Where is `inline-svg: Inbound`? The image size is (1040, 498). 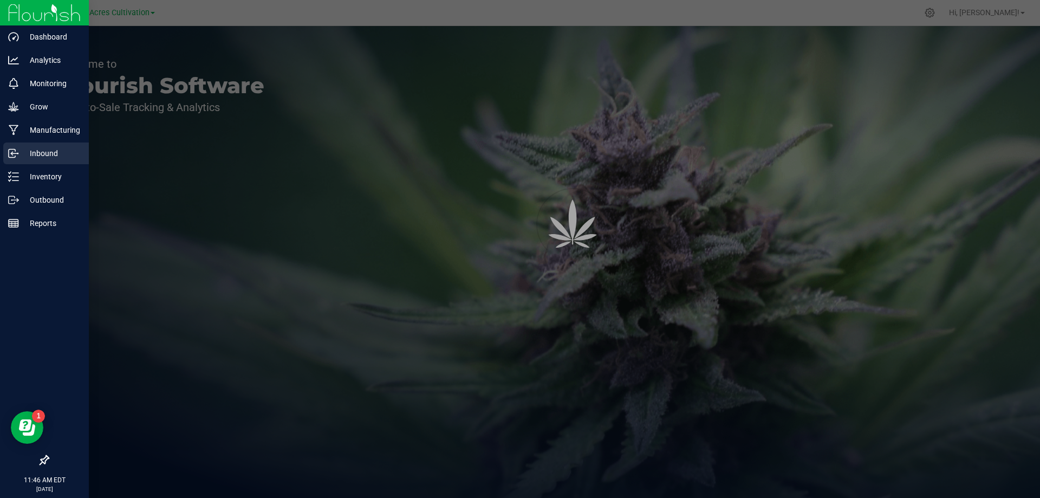
inline-svg: Inbound is located at coordinates (14, 153).